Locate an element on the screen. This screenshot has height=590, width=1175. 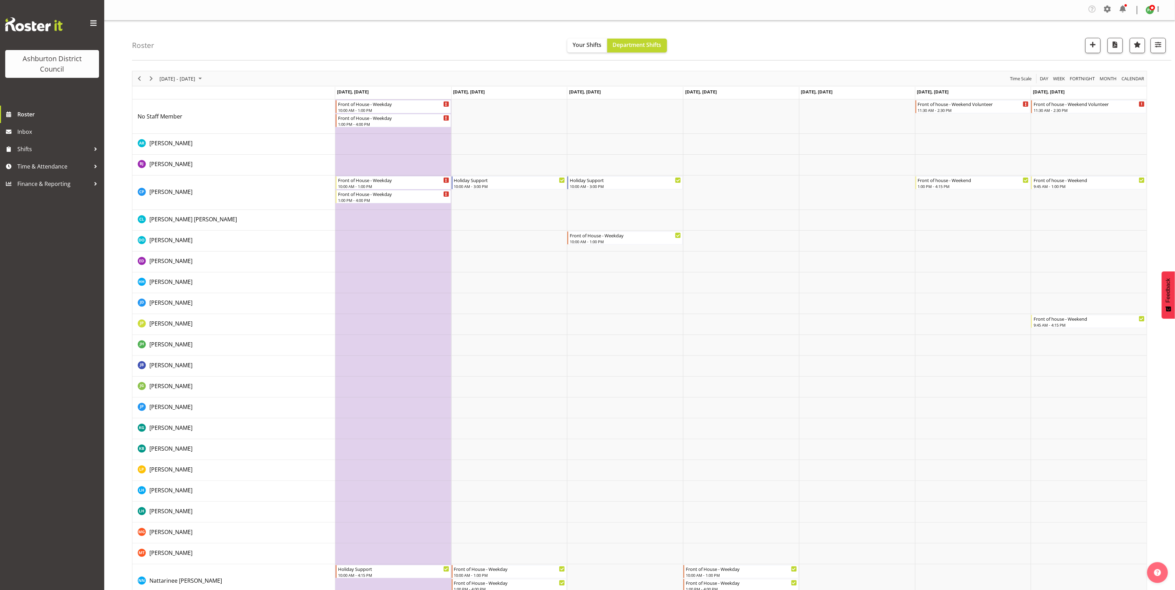
span: Your Shifts is located at coordinates (587, 45).